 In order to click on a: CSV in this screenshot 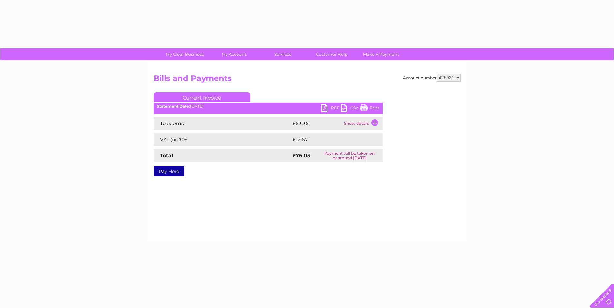, I will do `click(351, 109)`.